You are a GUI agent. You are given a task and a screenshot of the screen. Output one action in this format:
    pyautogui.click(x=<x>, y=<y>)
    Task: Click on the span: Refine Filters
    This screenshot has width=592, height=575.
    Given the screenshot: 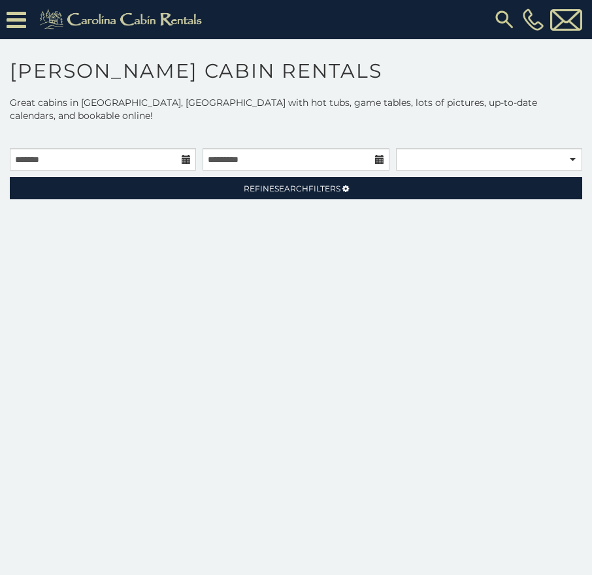 What is the action you would take?
    pyautogui.click(x=292, y=188)
    